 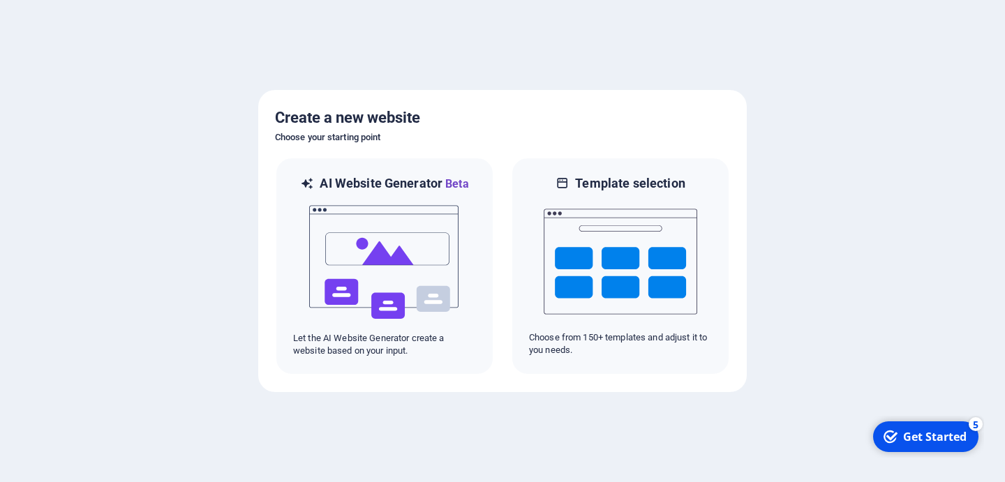 I want to click on div: Get Started 5 items remaining, 0% complete, so click(x=60, y=21).